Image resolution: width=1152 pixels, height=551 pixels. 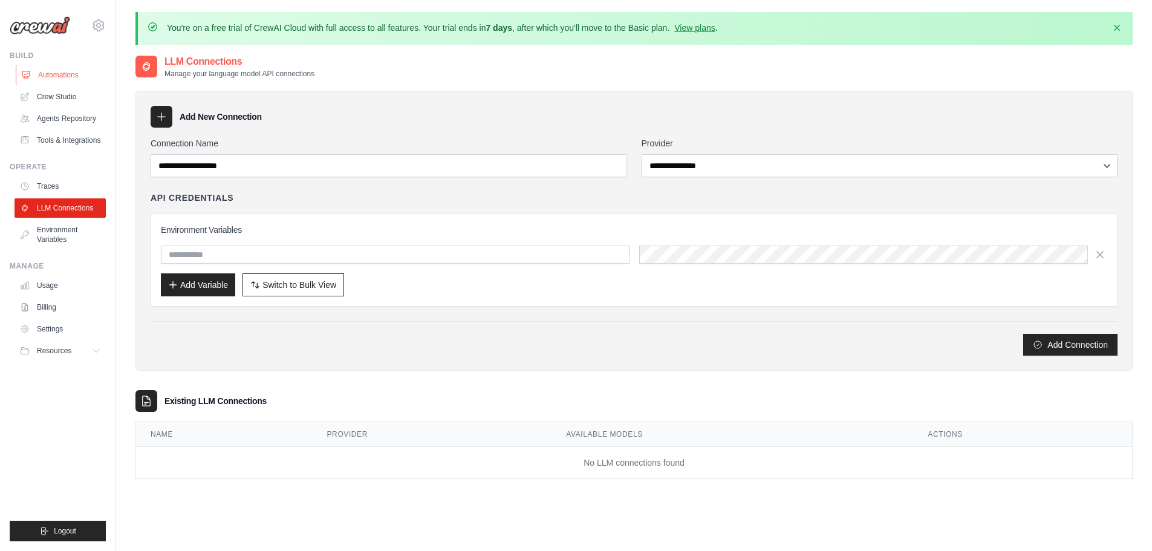 What do you see at coordinates (880, 143) in the screenshot?
I see `label: Provider` at bounding box center [880, 143].